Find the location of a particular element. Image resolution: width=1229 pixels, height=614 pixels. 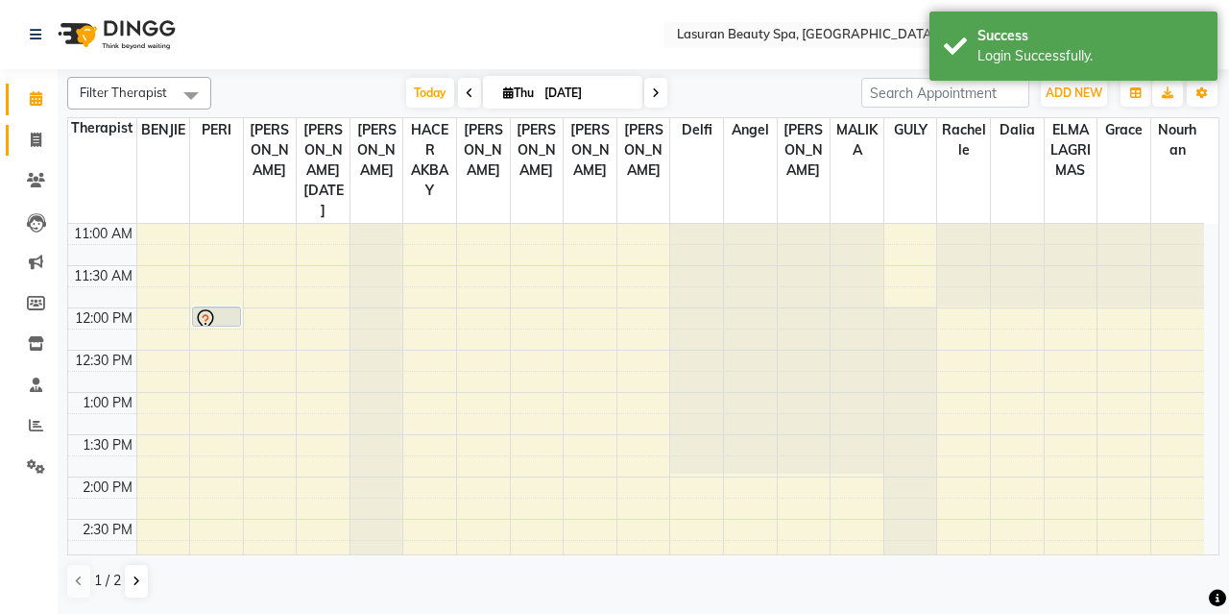

span: PERI is located at coordinates (216, 130).